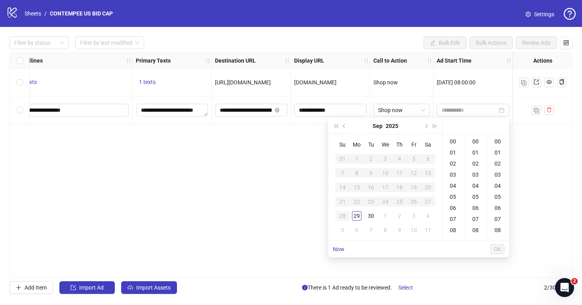  I want to click on div: Select all rows, so click(20, 61).